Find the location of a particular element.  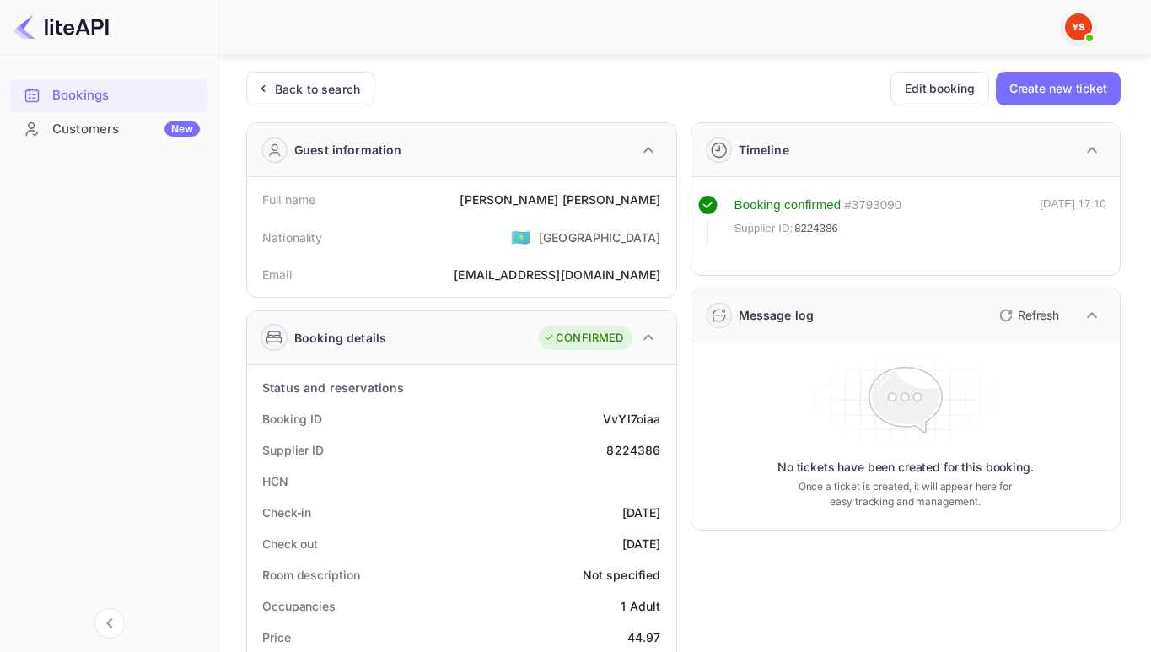

div: Customers is located at coordinates (126, 129).